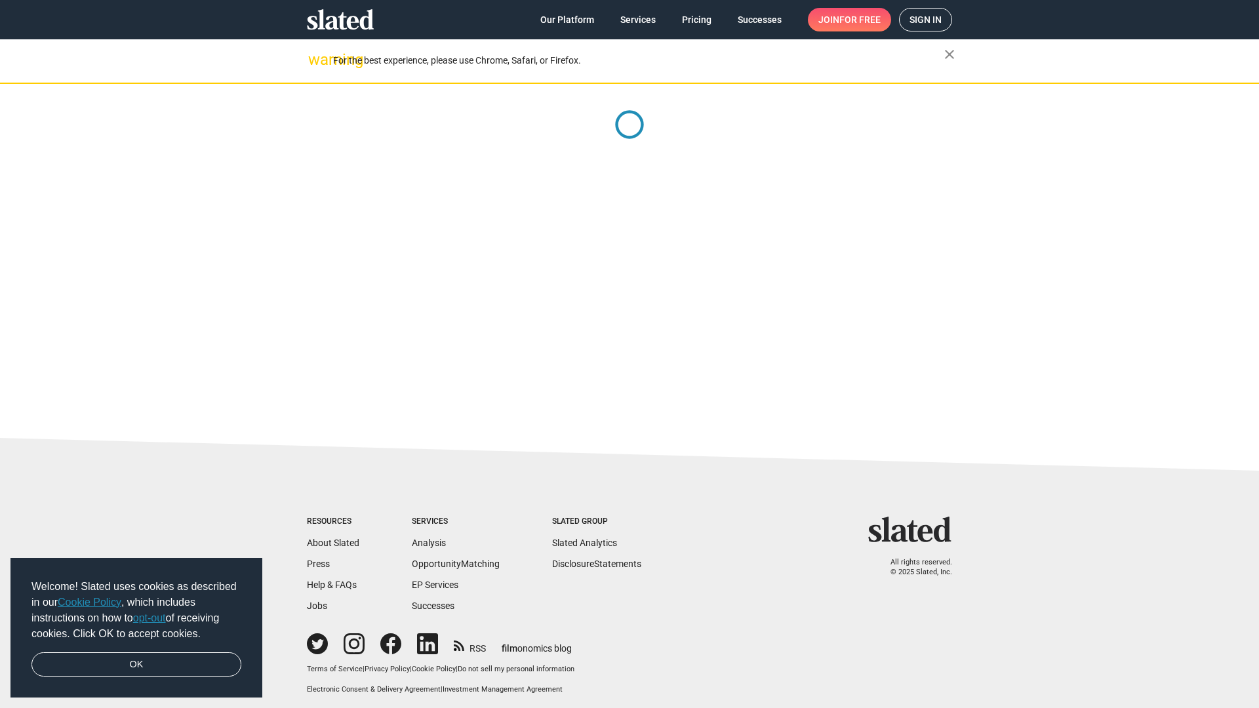 This screenshot has width=1259, height=708. What do you see at coordinates (435, 585) in the screenshot?
I see `a: EP Services` at bounding box center [435, 585].